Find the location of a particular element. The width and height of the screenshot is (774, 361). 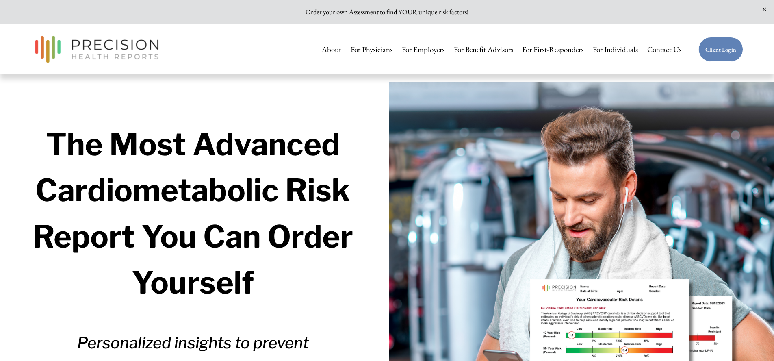

strong: The Most Advanced Cardiometabolic Risk Report You Can Order Yourself is located at coordinates (196, 213).